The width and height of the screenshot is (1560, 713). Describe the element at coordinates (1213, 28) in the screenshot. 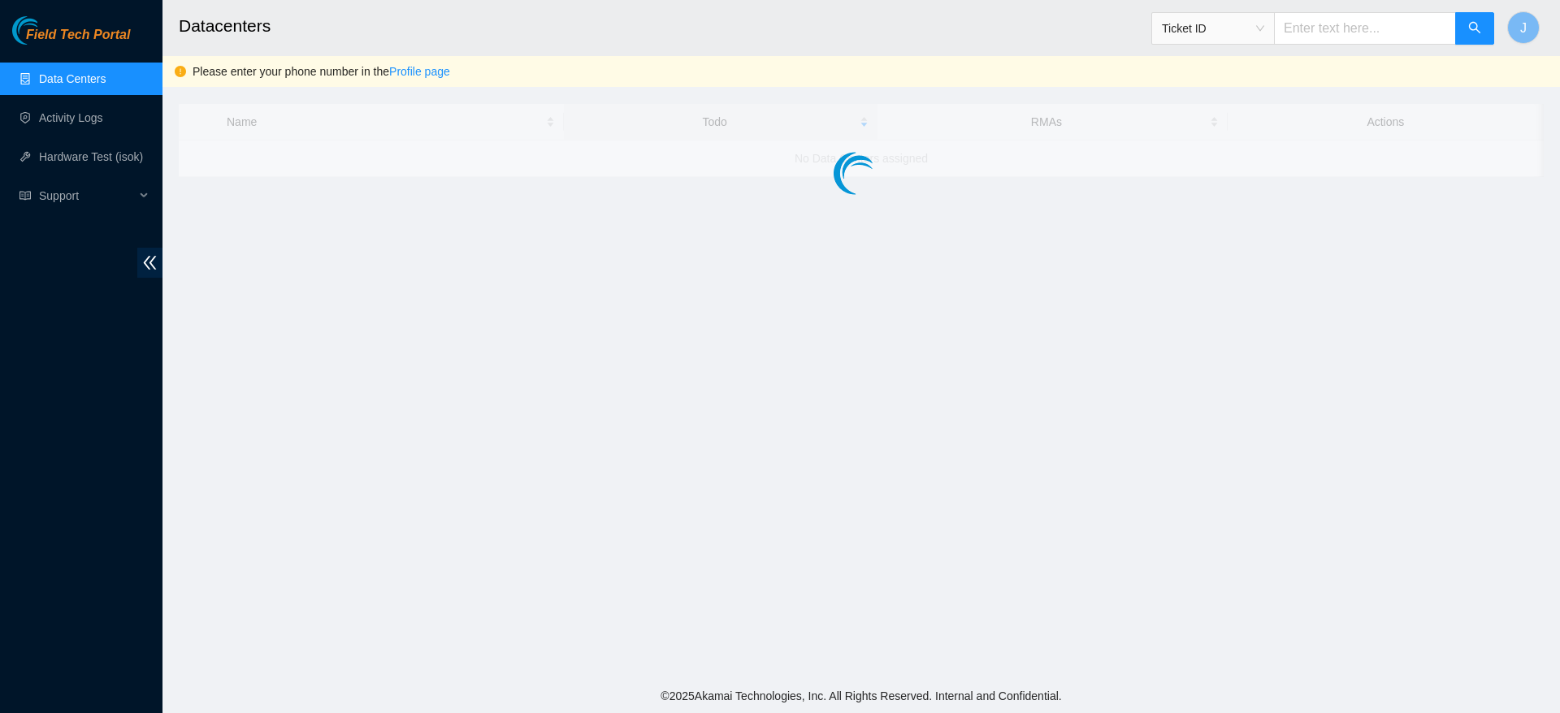

I see `span: Ticket ID` at that location.